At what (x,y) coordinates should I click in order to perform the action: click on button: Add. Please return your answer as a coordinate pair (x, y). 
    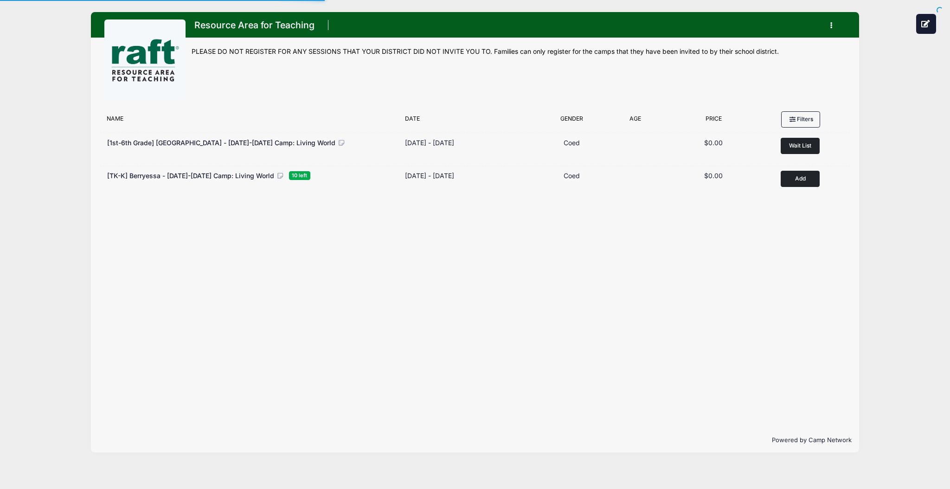
    Looking at the image, I should click on (800, 178).